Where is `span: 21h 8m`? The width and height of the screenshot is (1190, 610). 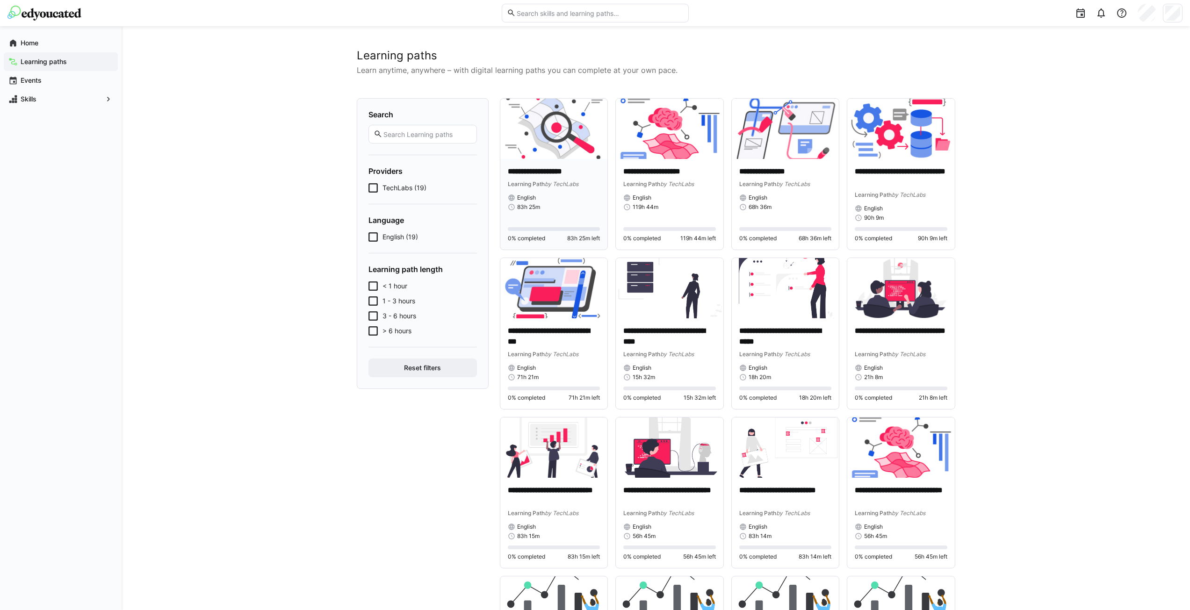 span: 21h 8m is located at coordinates (874, 377).